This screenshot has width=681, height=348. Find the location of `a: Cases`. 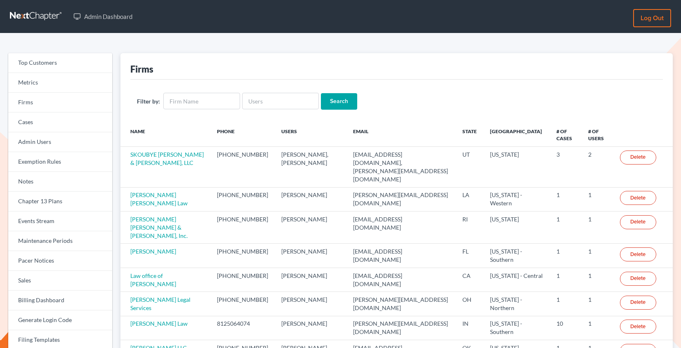

a: Cases is located at coordinates (60, 123).